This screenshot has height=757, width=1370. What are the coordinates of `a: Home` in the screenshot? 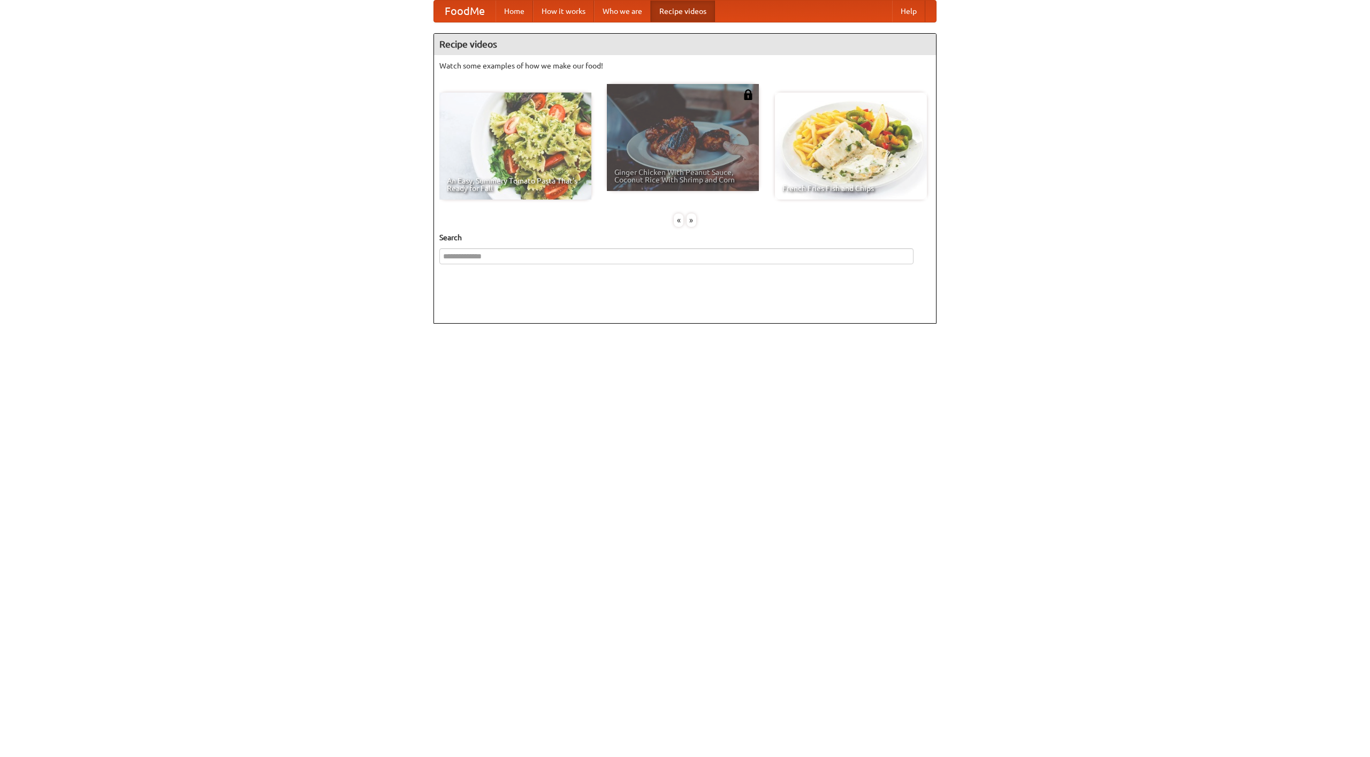 It's located at (514, 11).